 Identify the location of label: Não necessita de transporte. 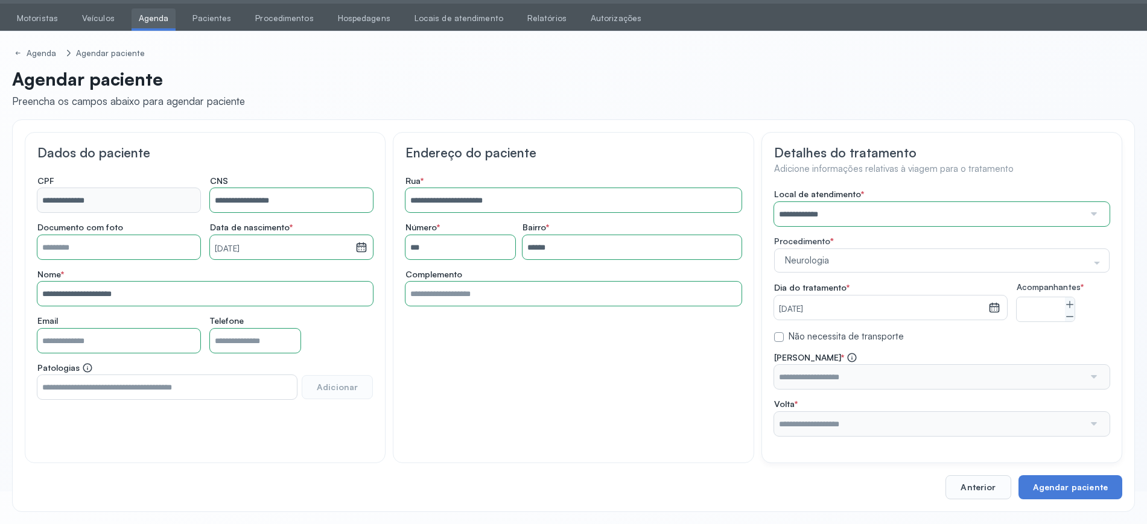
(846, 337).